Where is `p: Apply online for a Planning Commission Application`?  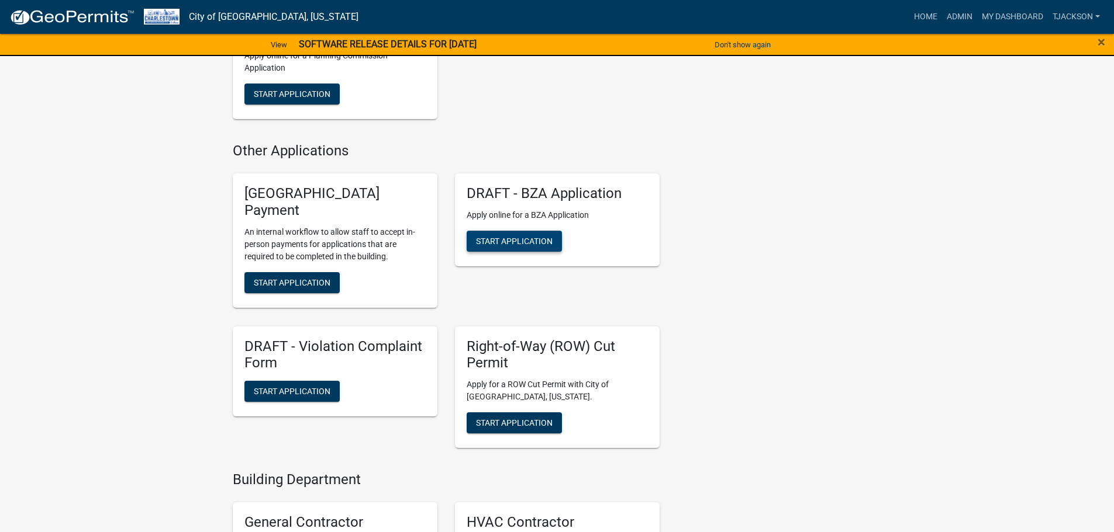 p: Apply online for a Planning Commission Application is located at coordinates (335, 62).